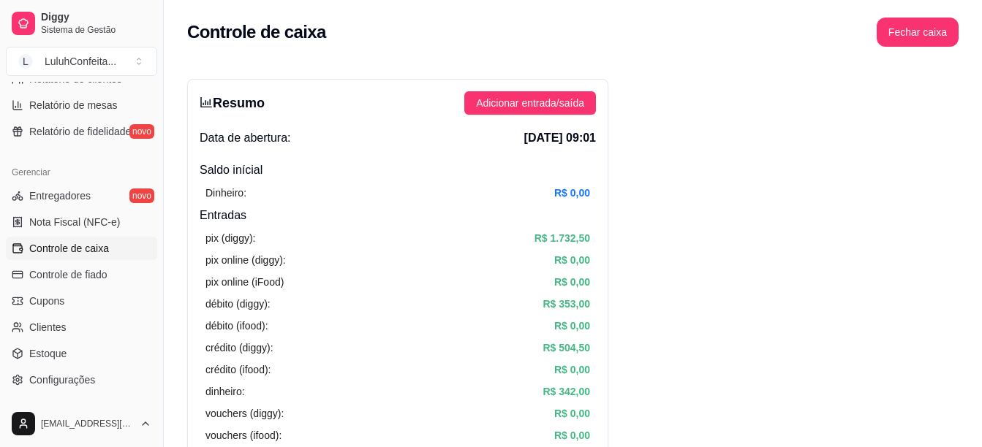 This screenshot has width=982, height=447. What do you see at coordinates (243, 436) in the screenshot?
I see `article: vouchers (ifood):` at bounding box center [243, 436].